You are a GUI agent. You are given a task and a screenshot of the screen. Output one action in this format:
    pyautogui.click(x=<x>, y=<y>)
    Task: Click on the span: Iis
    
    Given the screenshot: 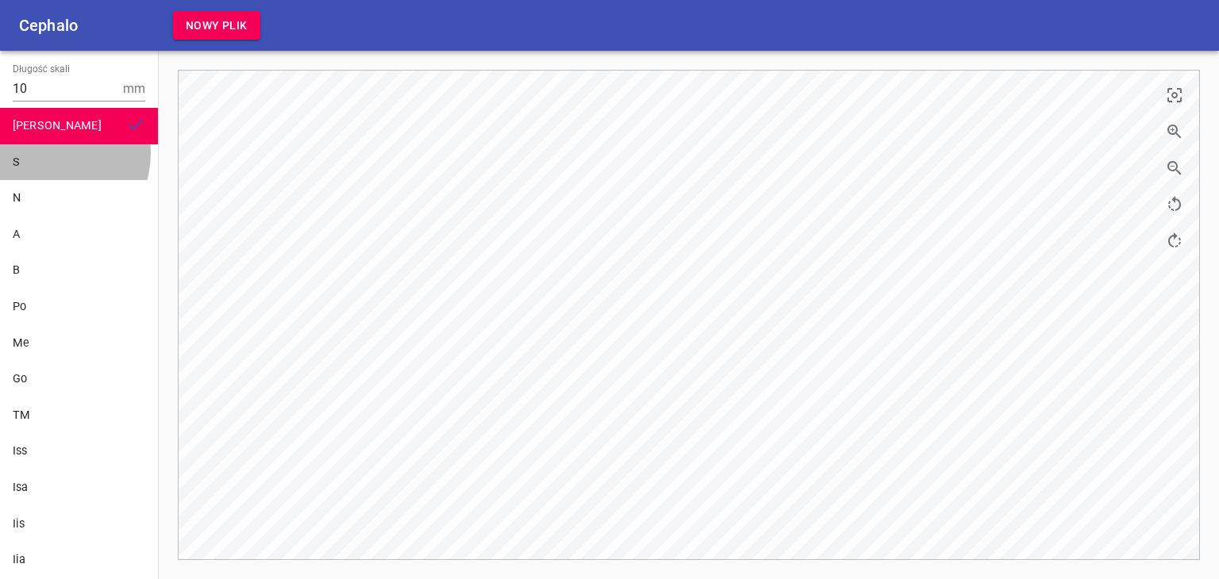 What is the action you would take?
    pyautogui.click(x=18, y=524)
    